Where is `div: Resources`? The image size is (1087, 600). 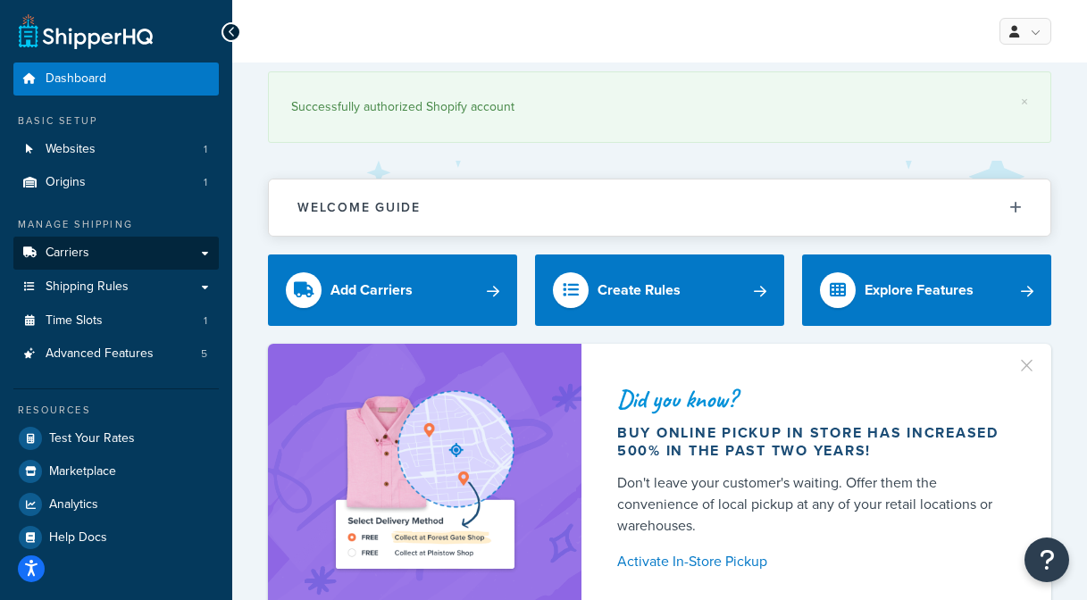
div: Resources is located at coordinates (116, 410).